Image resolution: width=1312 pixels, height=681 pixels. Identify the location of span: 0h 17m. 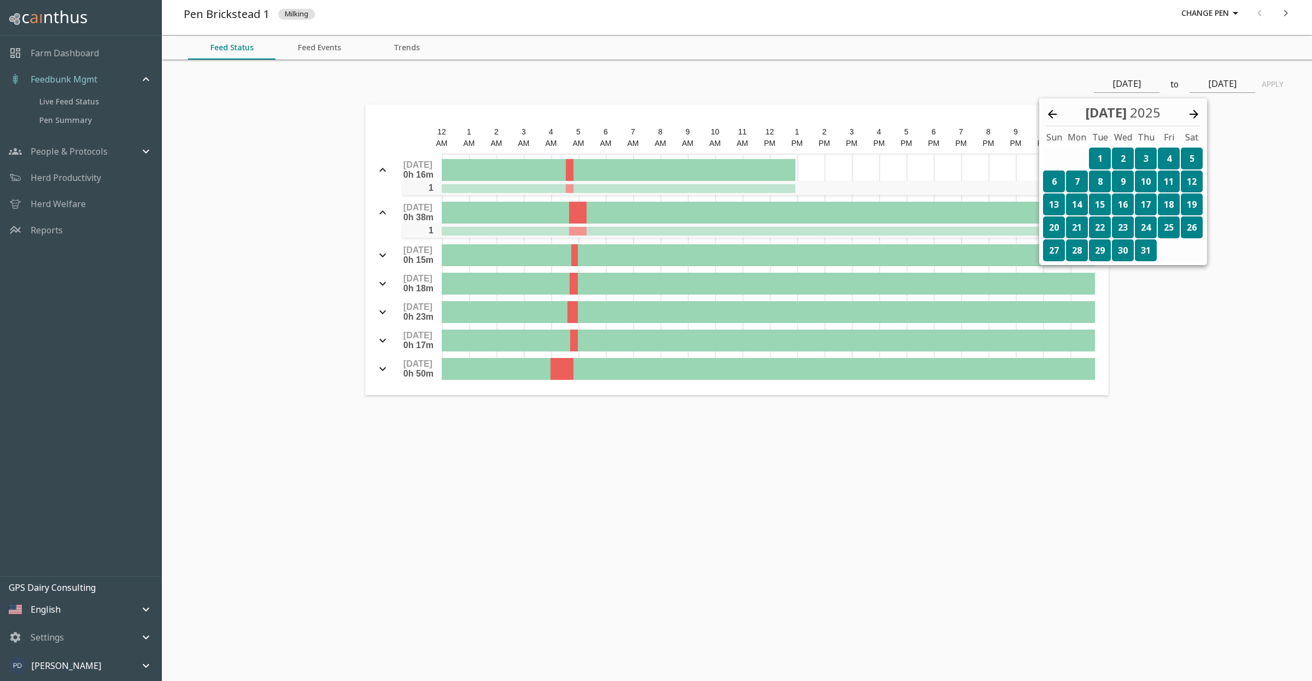
(418, 345).